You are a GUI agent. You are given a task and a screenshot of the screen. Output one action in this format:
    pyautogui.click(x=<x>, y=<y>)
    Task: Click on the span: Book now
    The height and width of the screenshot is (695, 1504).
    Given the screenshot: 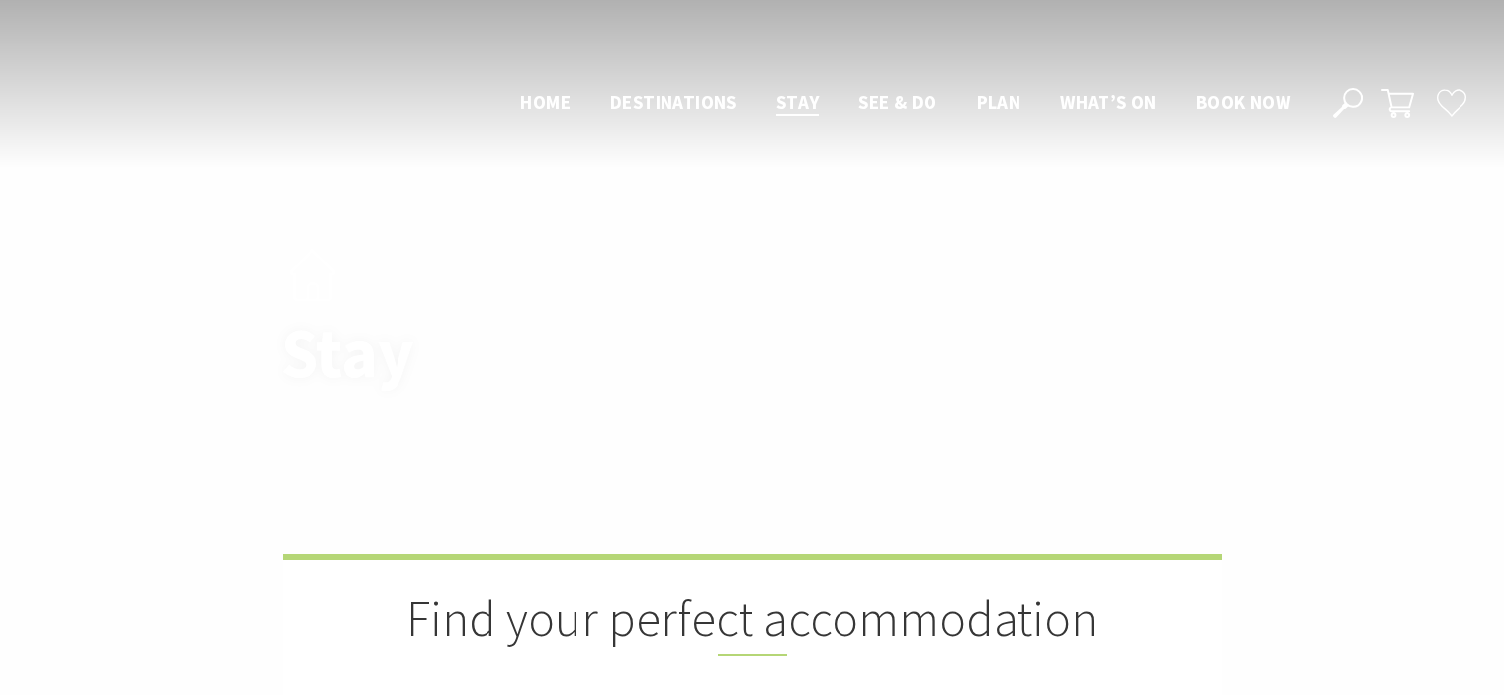 What is the action you would take?
    pyautogui.click(x=1243, y=102)
    